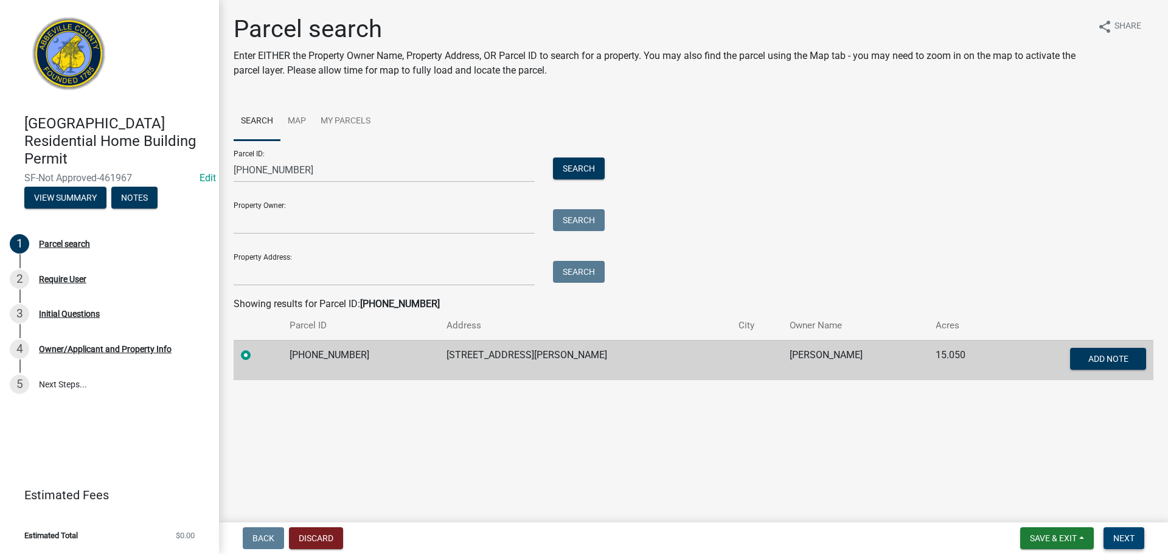  What do you see at coordinates (1124, 539) in the screenshot?
I see `button: Next` at bounding box center [1124, 539].